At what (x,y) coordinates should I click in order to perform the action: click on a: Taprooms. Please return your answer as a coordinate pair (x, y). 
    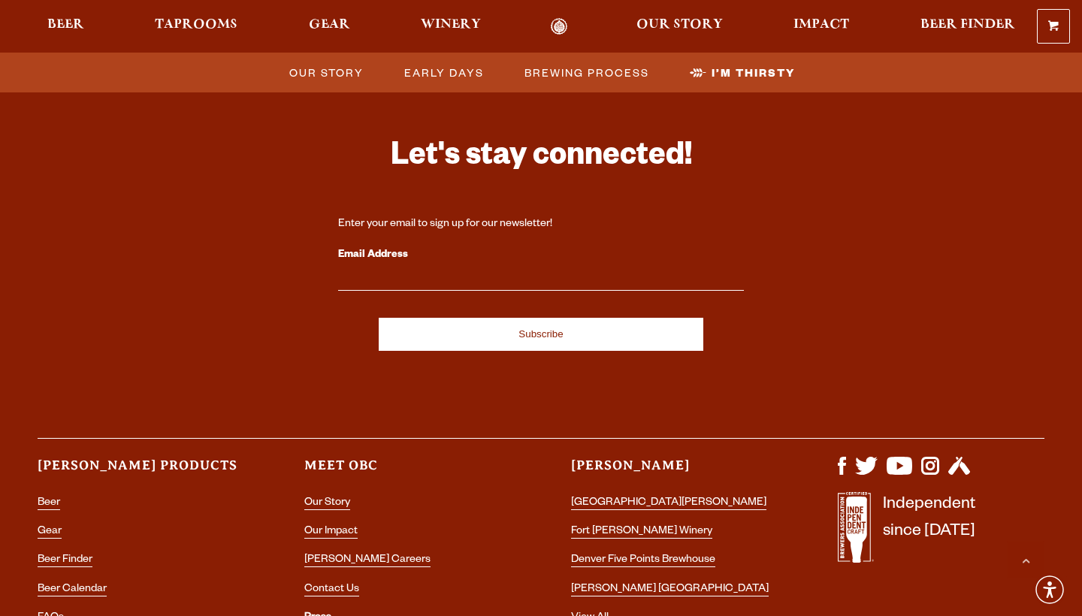
    Looking at the image, I should click on (196, 26).